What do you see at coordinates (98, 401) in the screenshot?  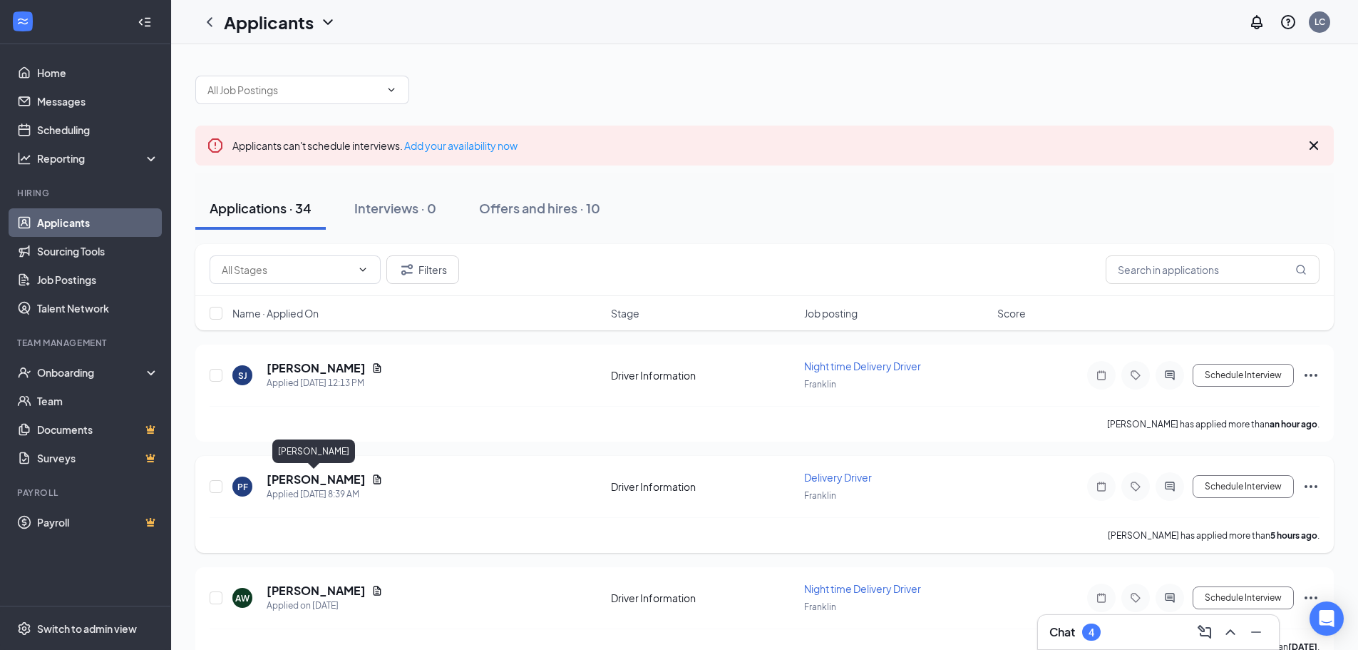 I see `a: Team` at bounding box center [98, 401].